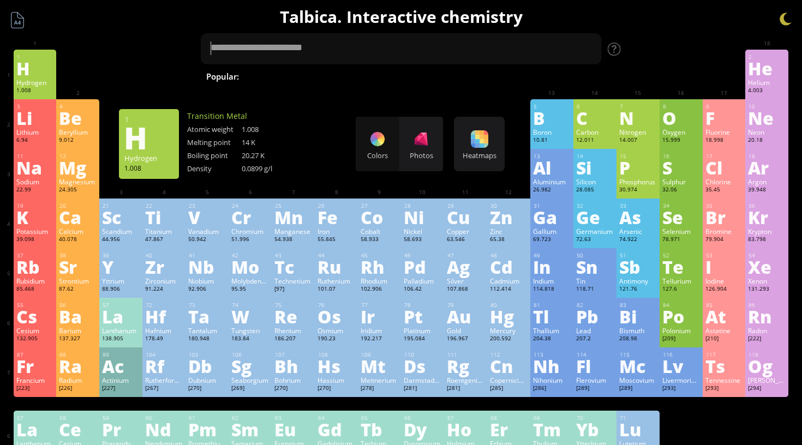 This screenshot has width=802, height=445. I want to click on div: 44.956, so click(121, 240).